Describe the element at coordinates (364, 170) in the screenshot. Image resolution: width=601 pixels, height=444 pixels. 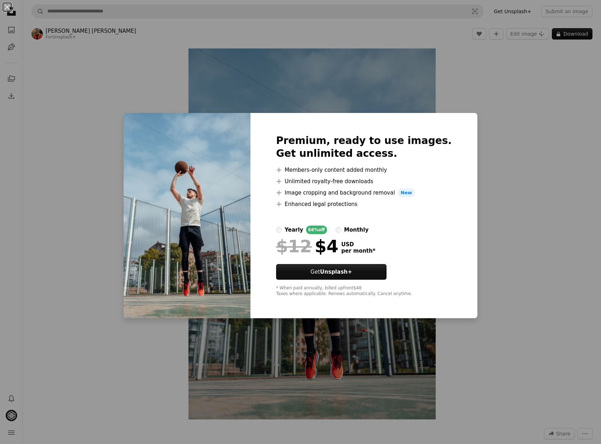
I see `li: Members-only content added monthly` at that location.